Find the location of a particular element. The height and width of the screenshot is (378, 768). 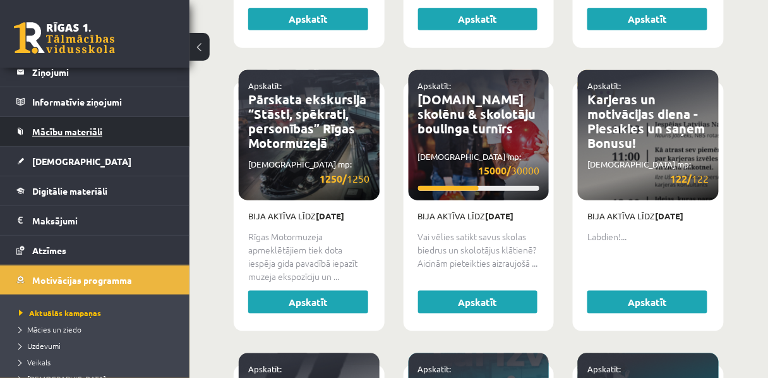

a: Rīgas 1. Tālmācības vidusskola is located at coordinates (64, 38).